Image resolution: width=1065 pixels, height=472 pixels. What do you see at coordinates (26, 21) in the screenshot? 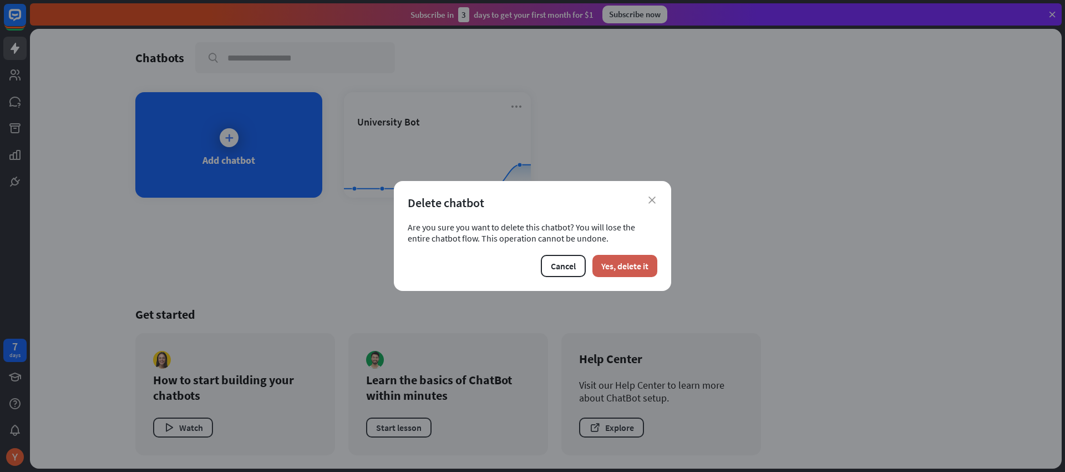
I see `button: Open LiveChat chat widget` at bounding box center [26, 21].